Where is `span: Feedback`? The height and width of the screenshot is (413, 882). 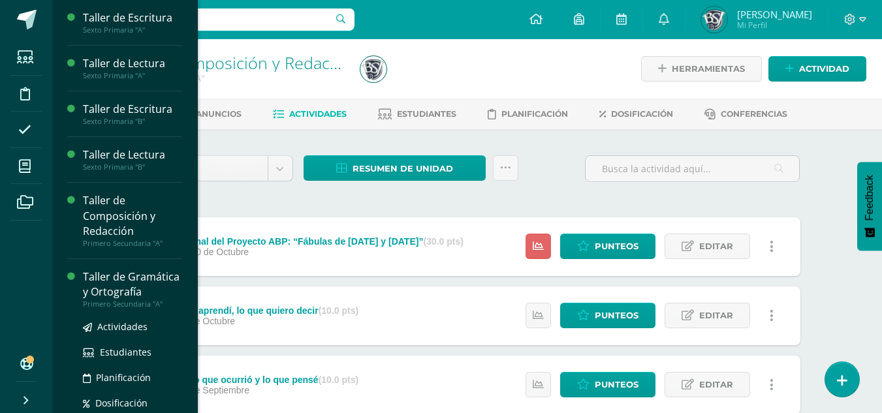
span: Feedback is located at coordinates (870, 198).